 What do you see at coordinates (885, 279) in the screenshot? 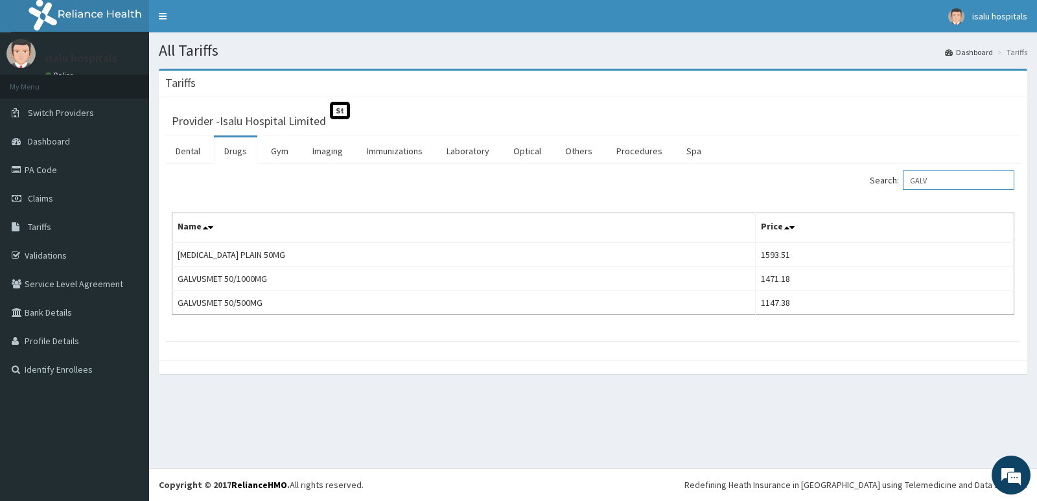
I see `td: 1471.18` at bounding box center [885, 279].